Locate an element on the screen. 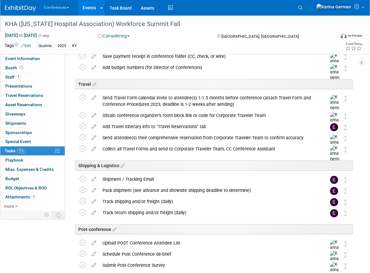 The height and width of the screenshot is (273, 370). img: Format-Inperson.png is located at coordinates (343, 36).